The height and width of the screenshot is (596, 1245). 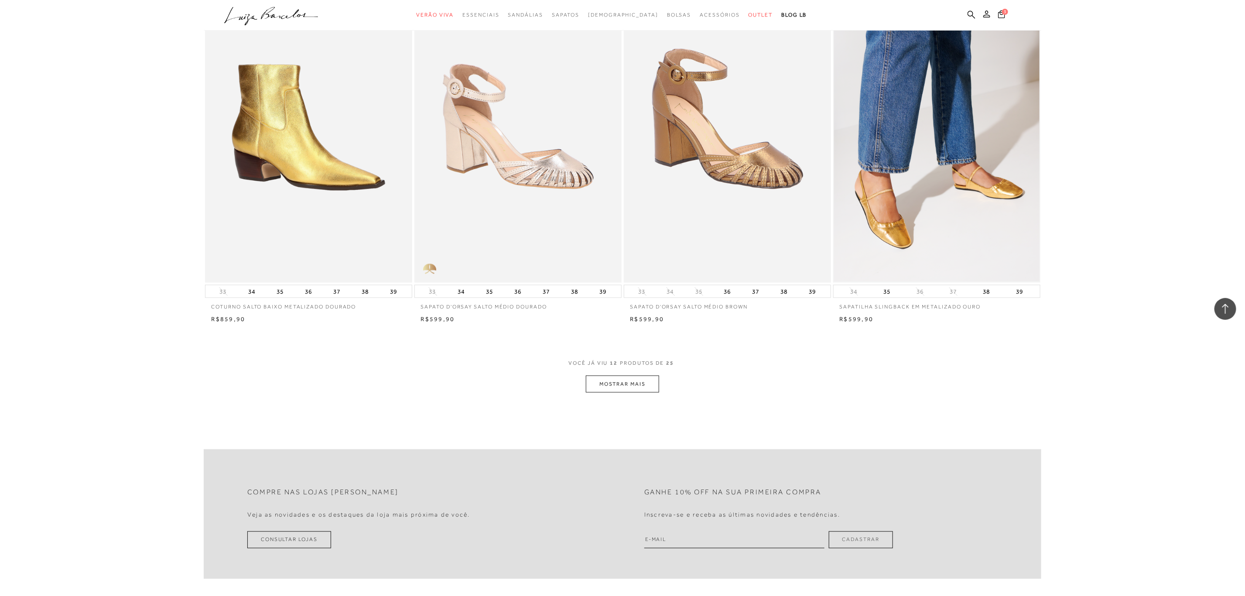 I want to click on span: 25, so click(x=671, y=367).